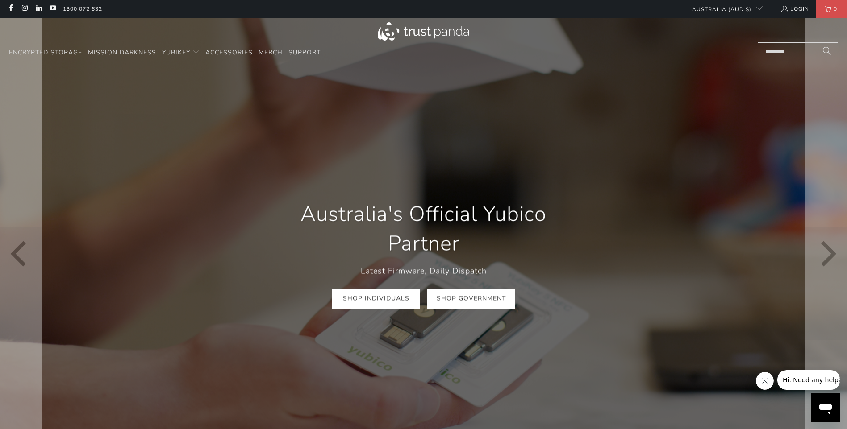 This screenshot has width=847, height=429. Describe the element at coordinates (10, 9) in the screenshot. I see `a: Trust Panda Australia on Facebook` at that location.